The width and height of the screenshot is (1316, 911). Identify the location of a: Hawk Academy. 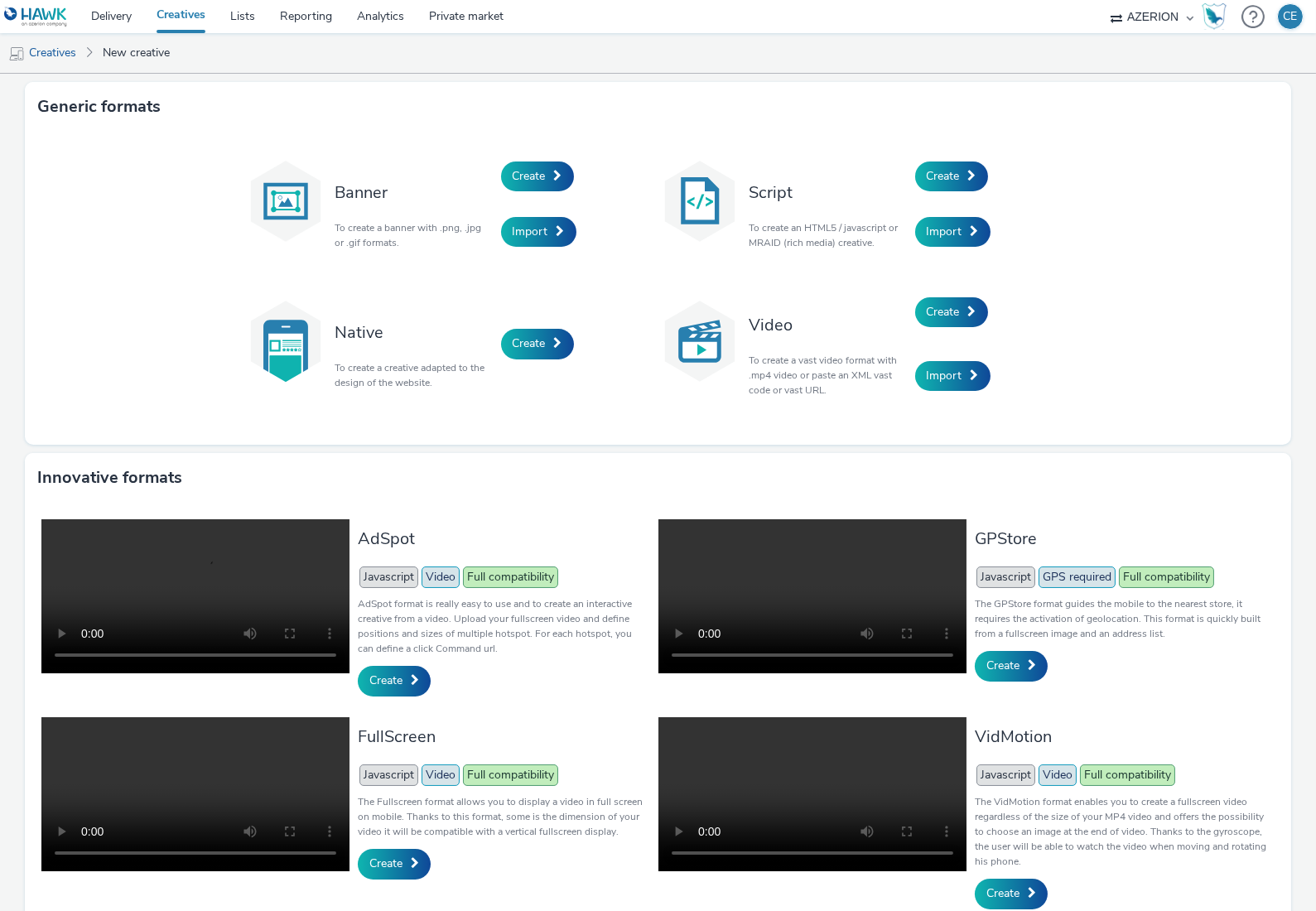
(1218, 17).